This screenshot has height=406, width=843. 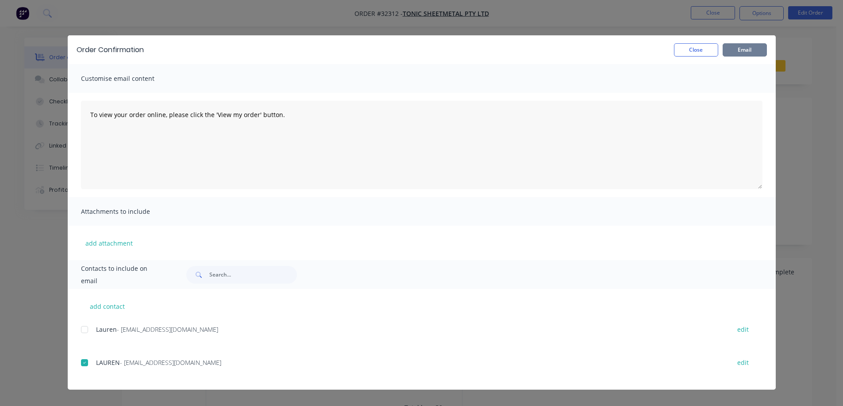 What do you see at coordinates (744, 50) in the screenshot?
I see `button: Email` at bounding box center [744, 50].